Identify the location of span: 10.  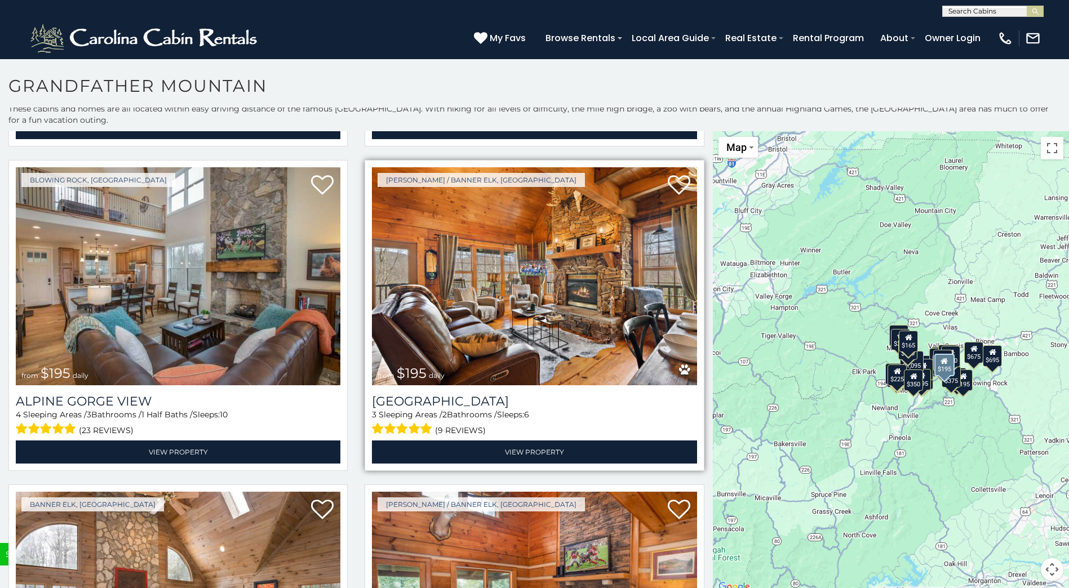
(224, 415).